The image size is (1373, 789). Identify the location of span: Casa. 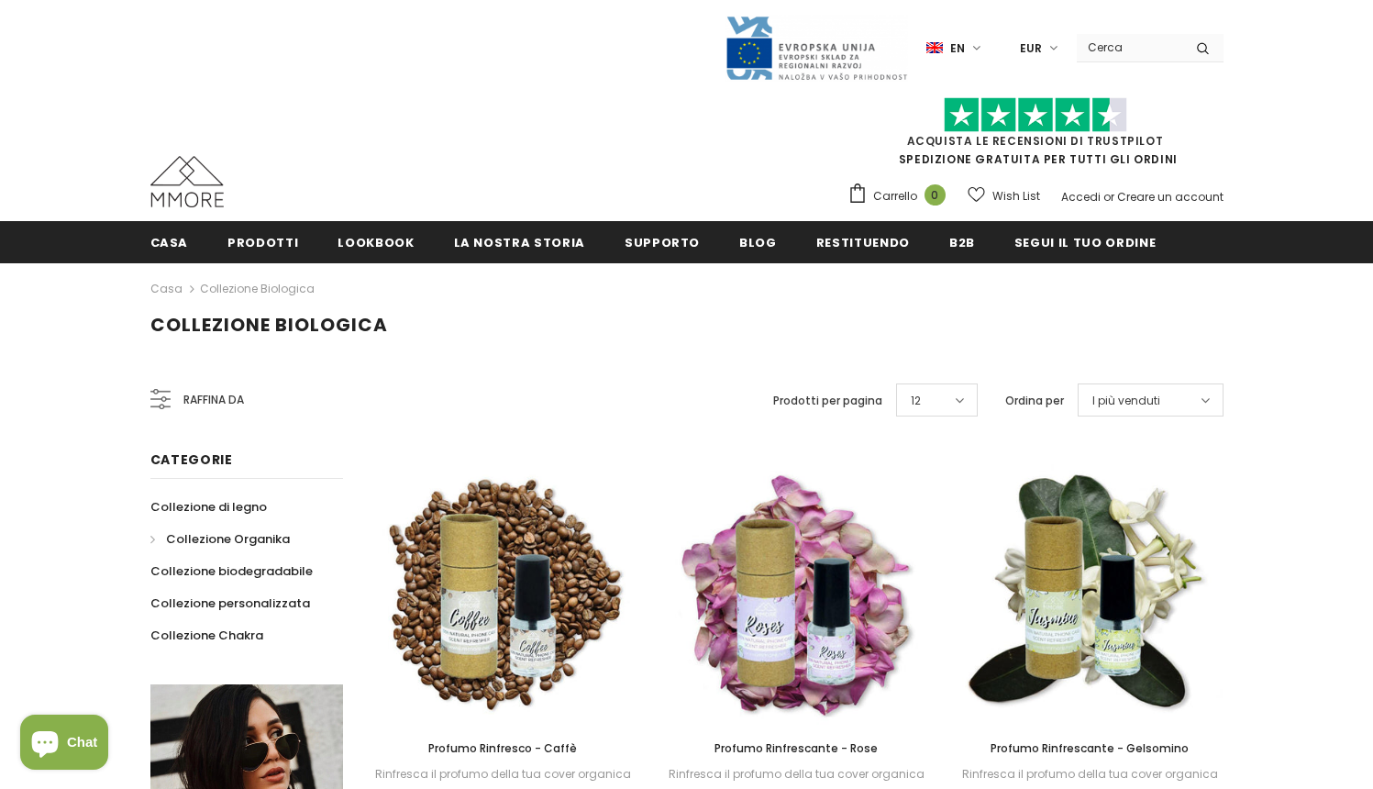
(170, 242).